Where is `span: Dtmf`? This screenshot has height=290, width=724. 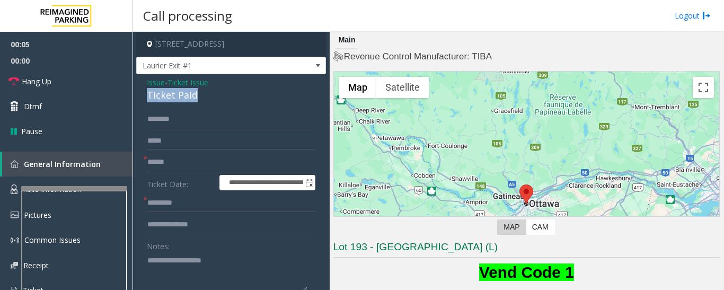 span: Dtmf is located at coordinates (33, 106).